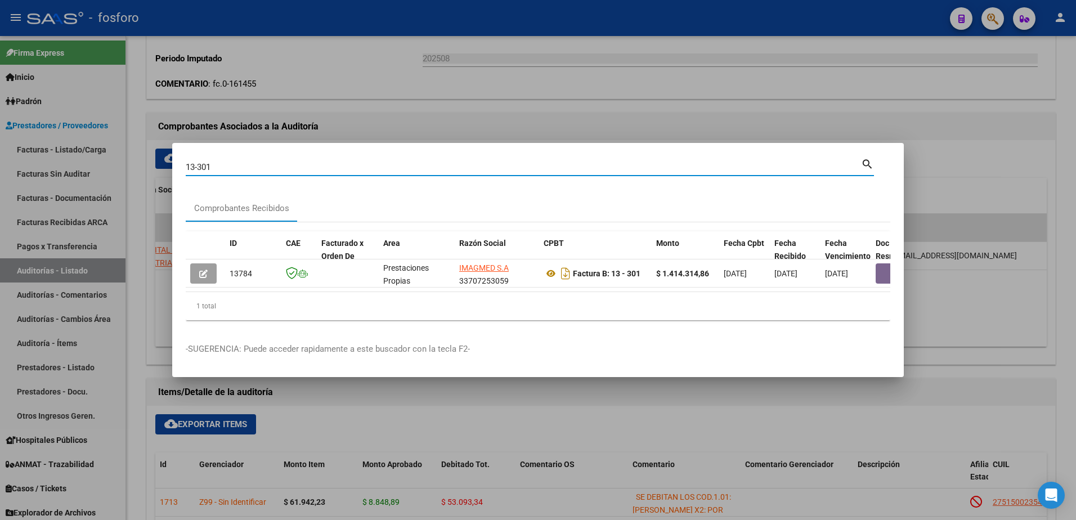  Describe the element at coordinates (744, 256) in the screenshot. I see `datatable-header-cell: Fecha Cpbt` at that location.